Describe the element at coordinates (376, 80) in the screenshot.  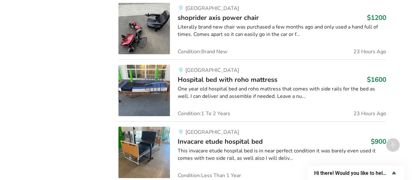
I see `h3: $1600` at that location.